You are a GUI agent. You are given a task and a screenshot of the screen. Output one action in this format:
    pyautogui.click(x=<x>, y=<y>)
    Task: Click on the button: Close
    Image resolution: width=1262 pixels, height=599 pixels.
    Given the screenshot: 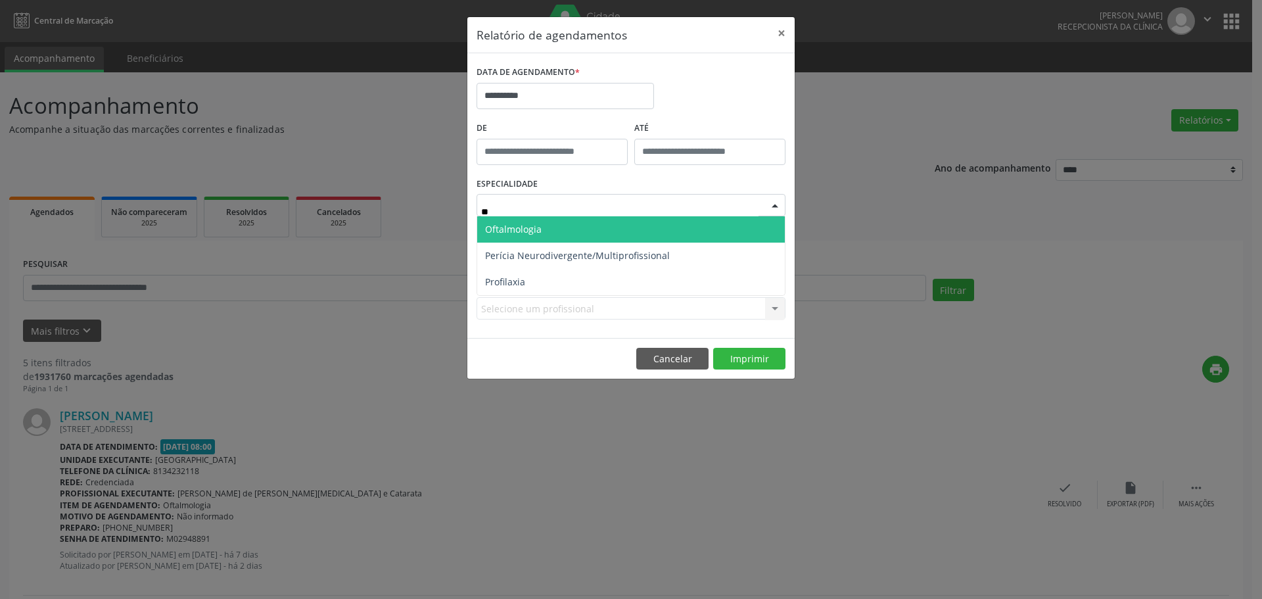 What is the action you would take?
    pyautogui.click(x=781, y=33)
    